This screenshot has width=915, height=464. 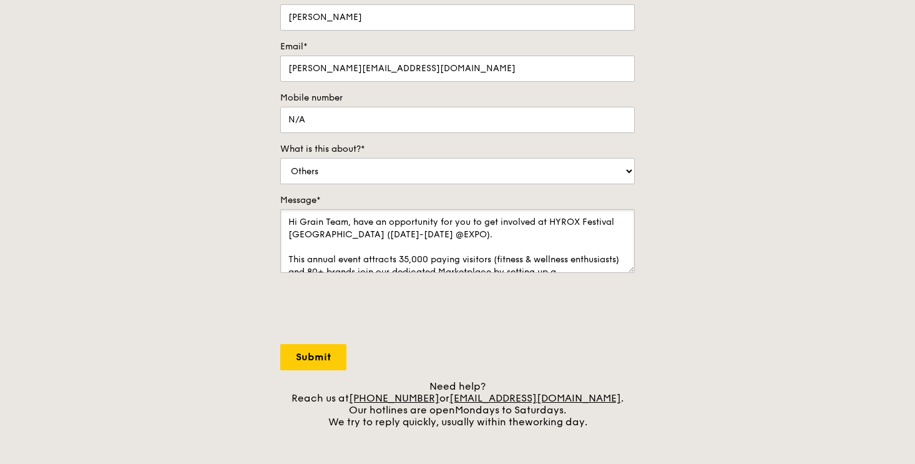 I want to click on input: Submit, so click(x=313, y=357).